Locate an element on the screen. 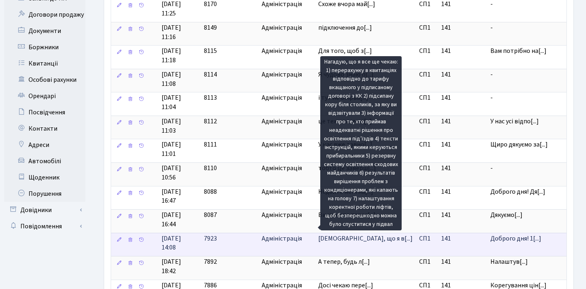  span: Для того, щоб з[...] is located at coordinates (345, 51).